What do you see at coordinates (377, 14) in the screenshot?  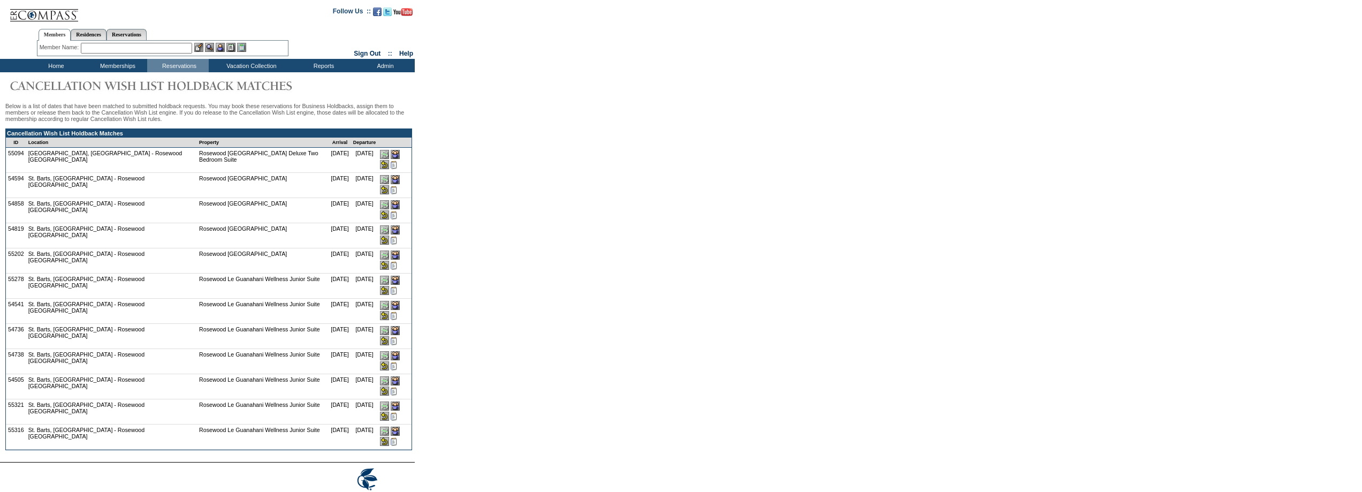 I see `a: Become our fan on Facebook` at bounding box center [377, 14].